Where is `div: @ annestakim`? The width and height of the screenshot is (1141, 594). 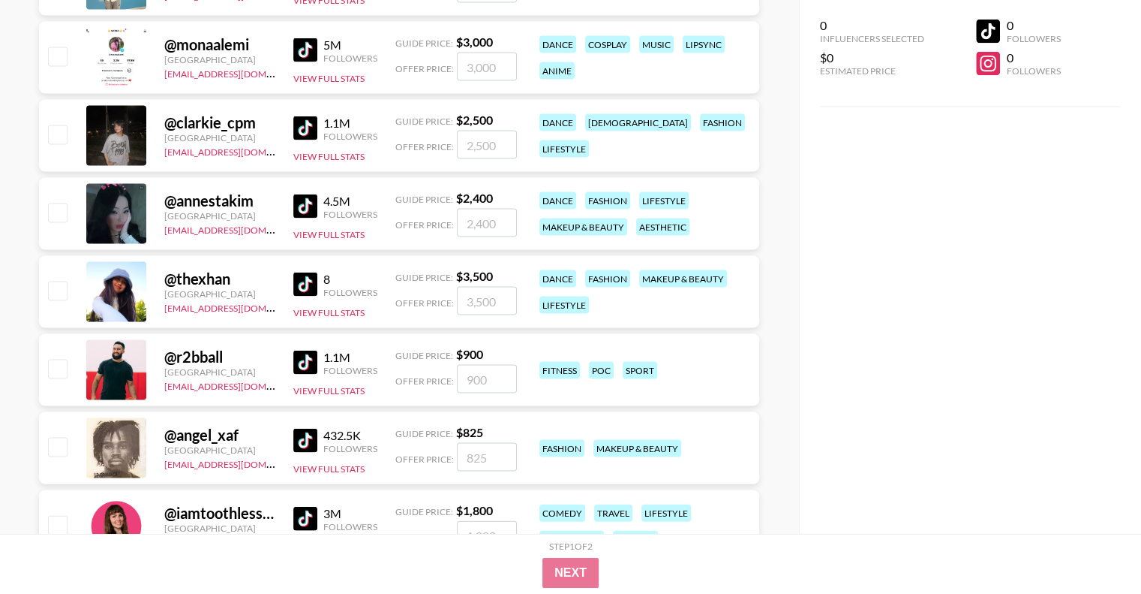
div: @ annestakim is located at coordinates (220, 200).